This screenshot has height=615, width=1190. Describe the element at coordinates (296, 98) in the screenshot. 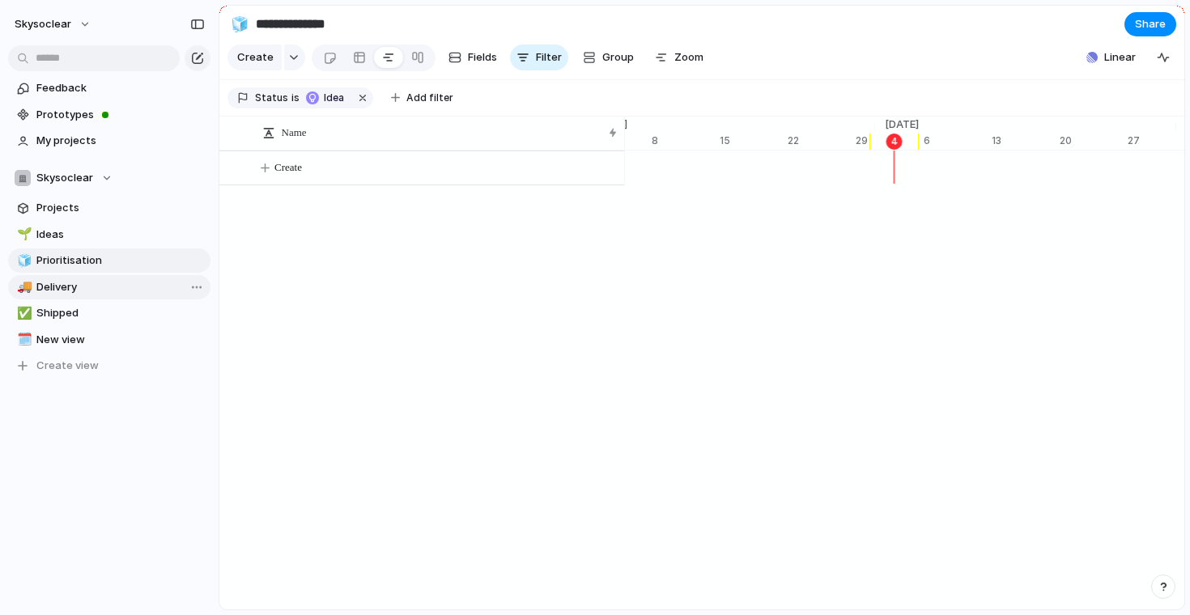

I see `button: is` at that location.